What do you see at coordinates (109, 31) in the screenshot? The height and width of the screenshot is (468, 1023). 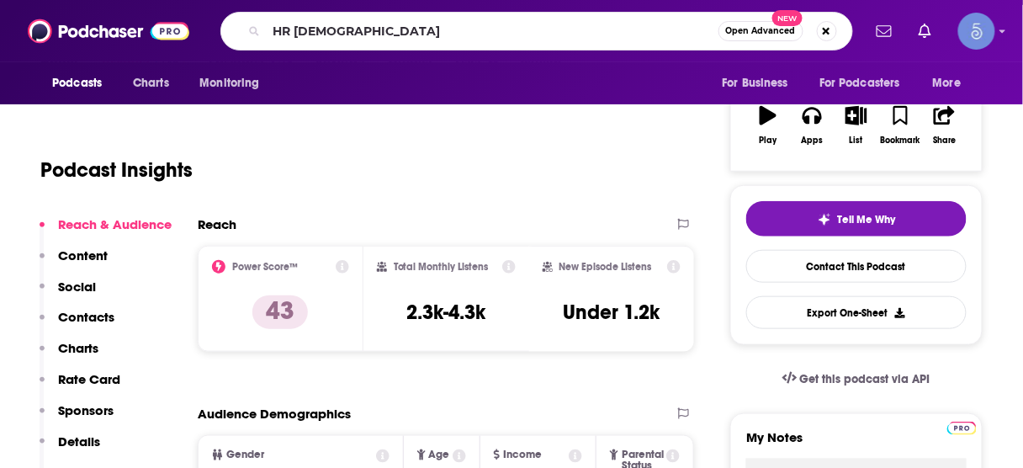 I see `a: Podchaser - Follow, Share and Rate Podcasts` at bounding box center [109, 31].